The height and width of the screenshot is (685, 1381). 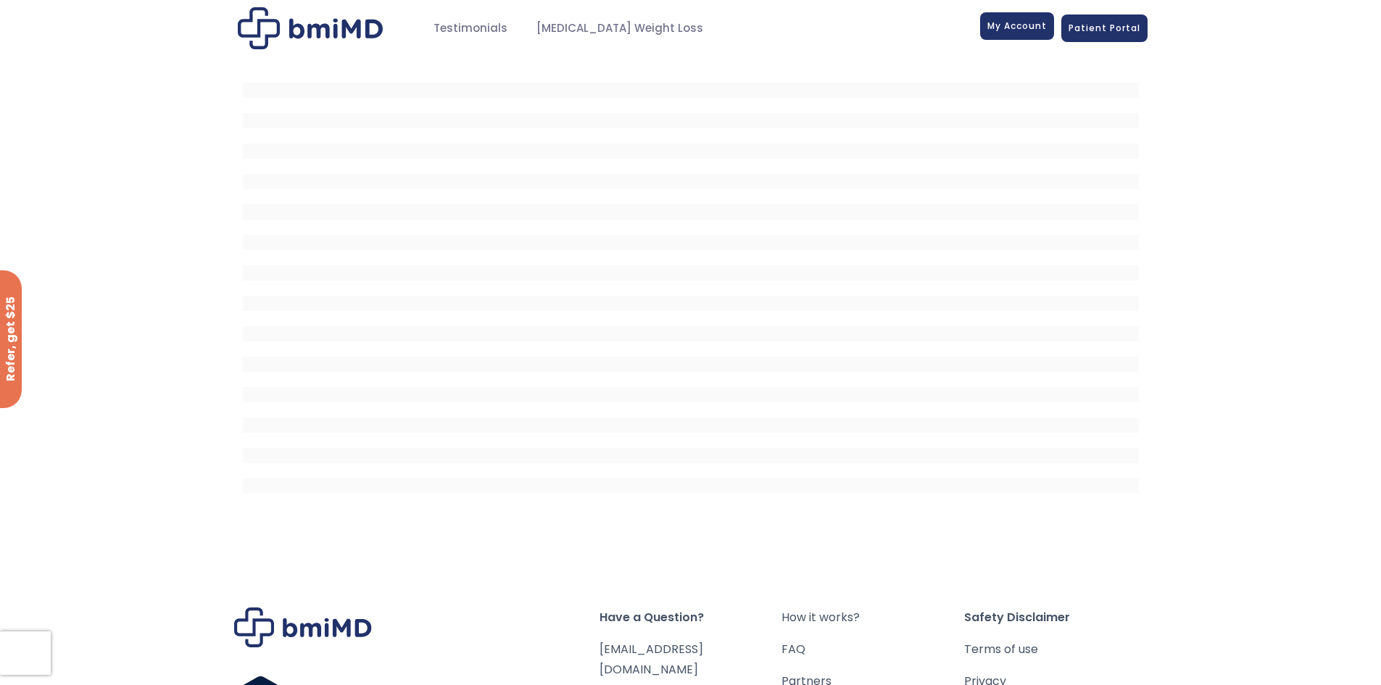 I want to click on span: My Account, so click(x=1017, y=25).